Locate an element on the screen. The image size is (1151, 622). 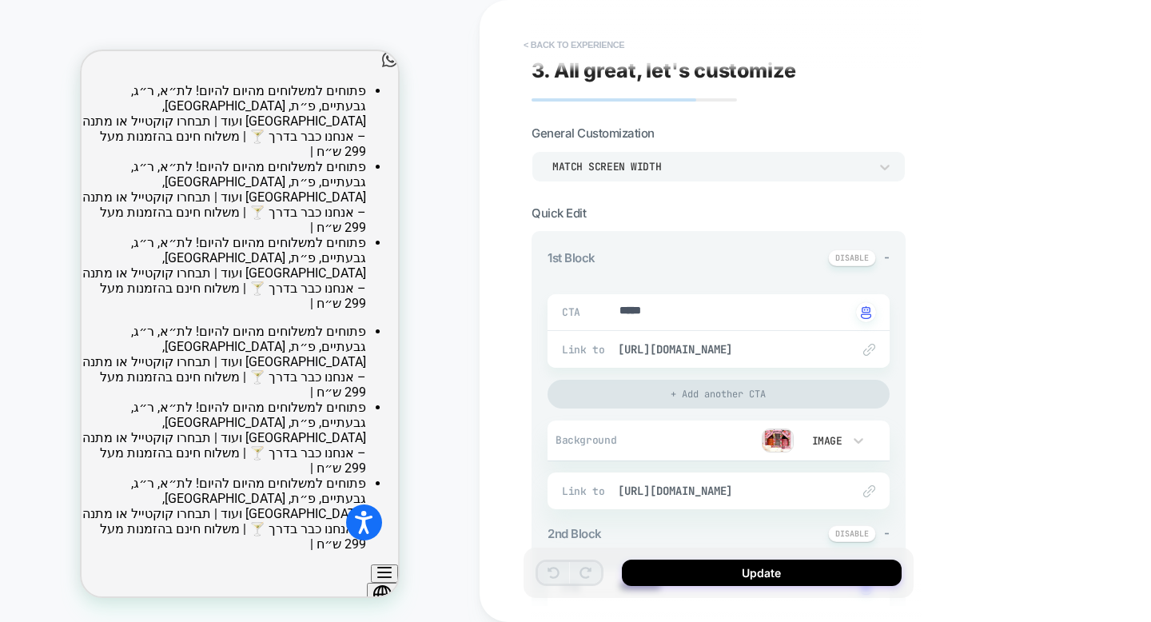
span: 2nd Block is located at coordinates (575, 533).